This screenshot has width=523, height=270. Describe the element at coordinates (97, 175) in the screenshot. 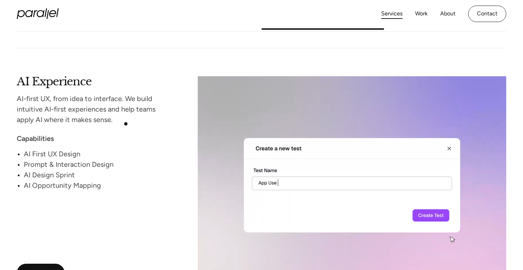

I see `div: AI Design Sprint` at that location.